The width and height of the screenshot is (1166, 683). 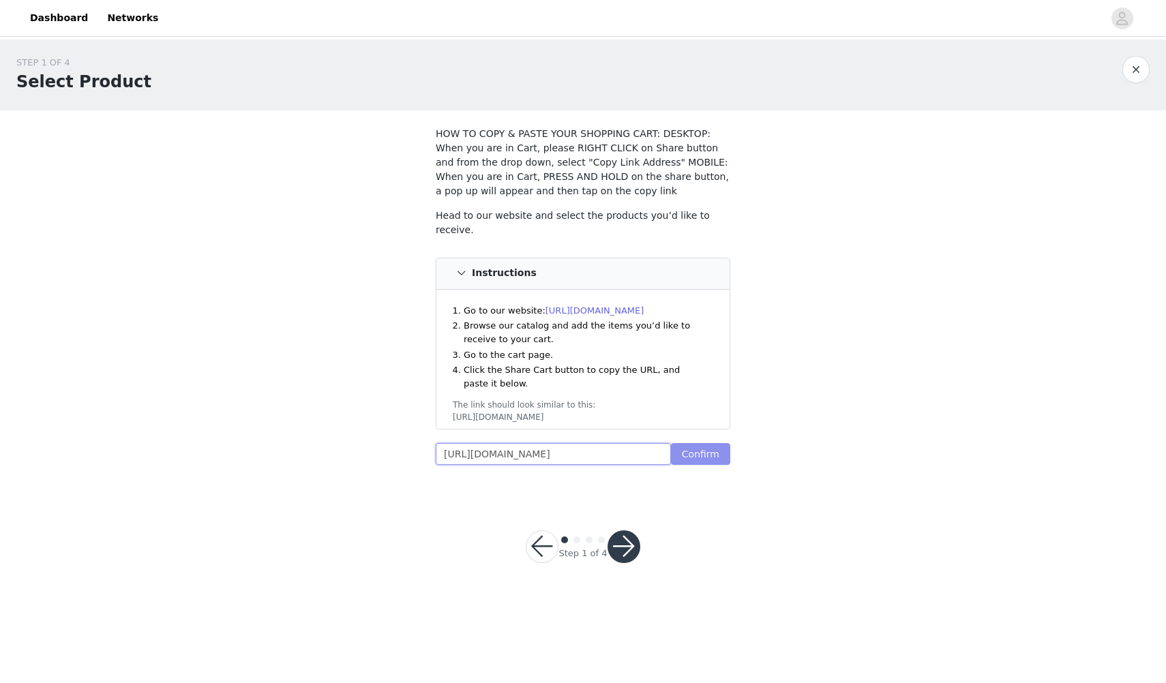 What do you see at coordinates (84, 82) in the screenshot?
I see `h1: Select Product` at bounding box center [84, 82].